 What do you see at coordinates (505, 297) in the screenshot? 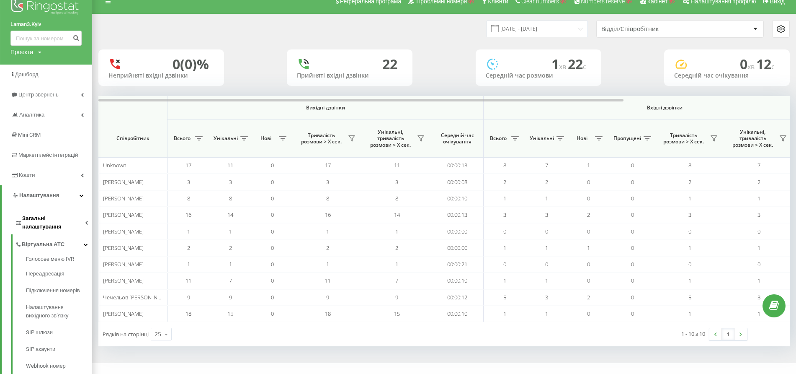
I see `span: 5` at bounding box center [505, 297].